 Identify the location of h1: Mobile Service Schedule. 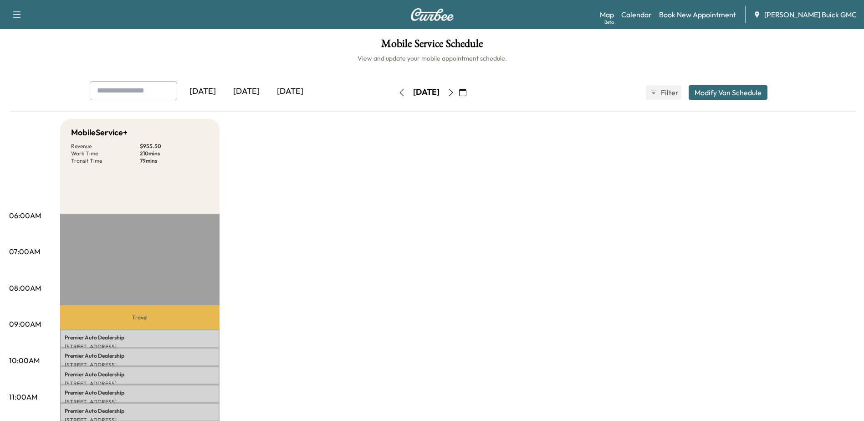
(432, 46).